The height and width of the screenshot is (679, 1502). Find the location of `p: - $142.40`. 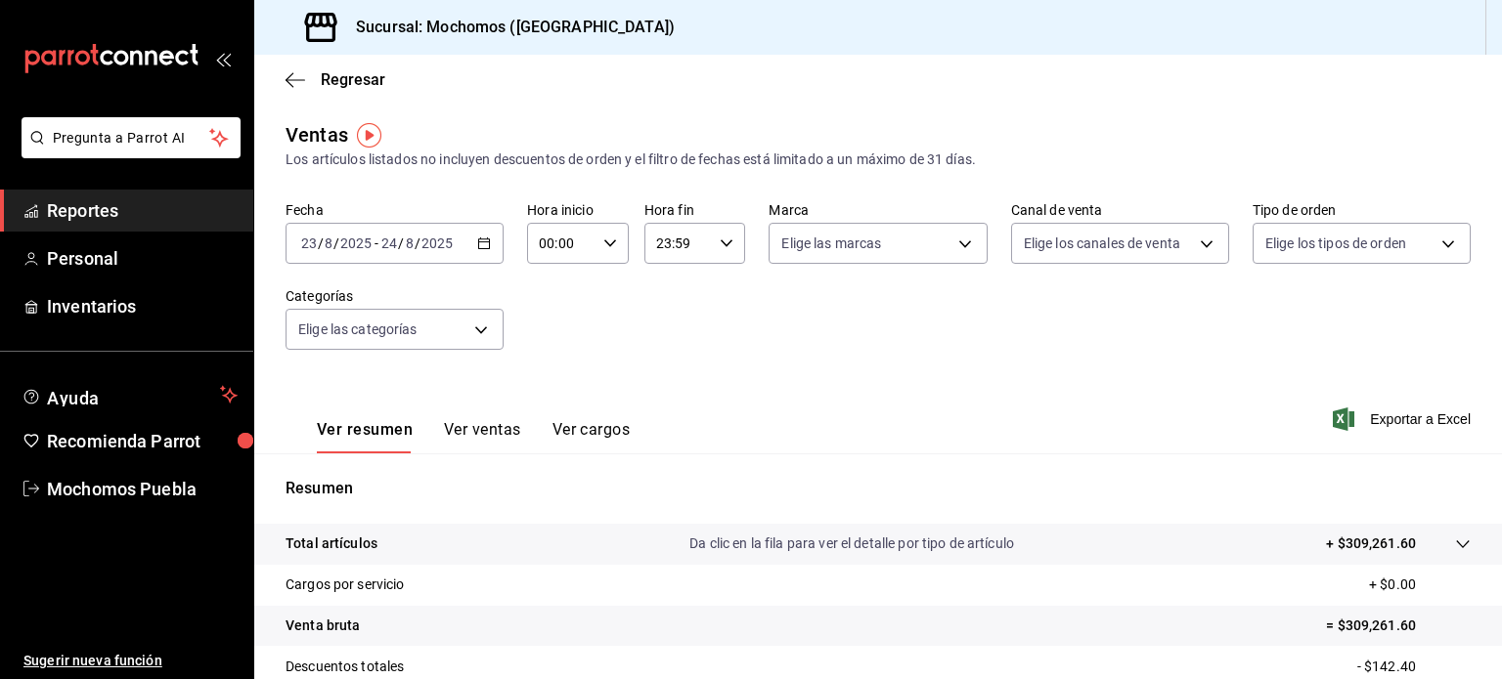

p: - $142.40 is located at coordinates (1414, 667).